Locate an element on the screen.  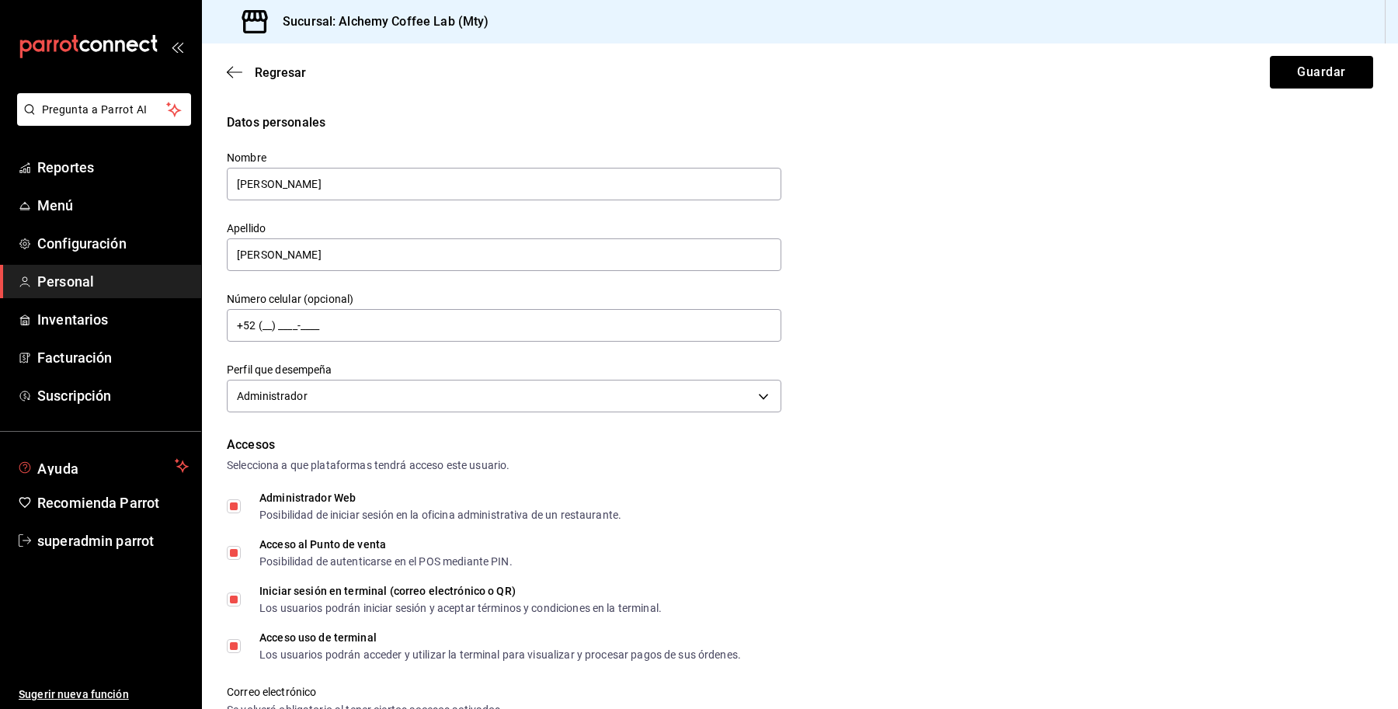
span: Sugerir nueva función is located at coordinates (103, 694).